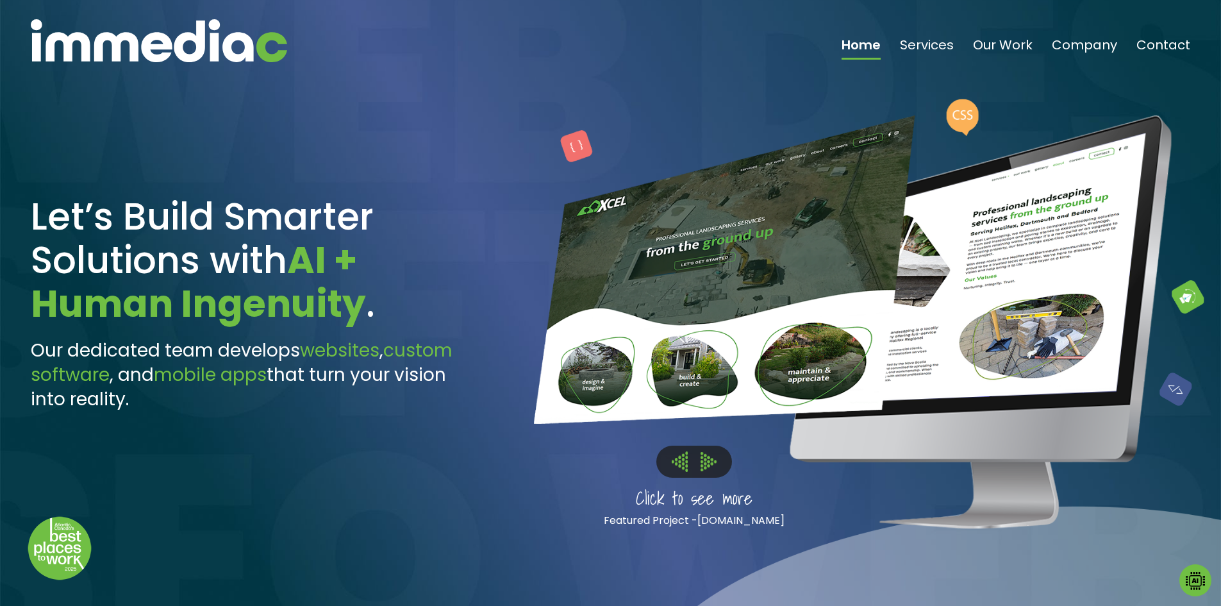 The height and width of the screenshot is (606, 1221). I want to click on img: immediac, so click(159, 40).